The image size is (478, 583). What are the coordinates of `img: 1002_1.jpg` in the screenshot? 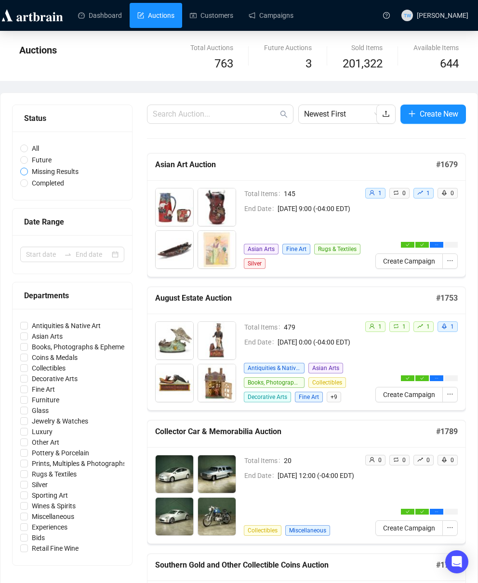 It's located at (217, 340).